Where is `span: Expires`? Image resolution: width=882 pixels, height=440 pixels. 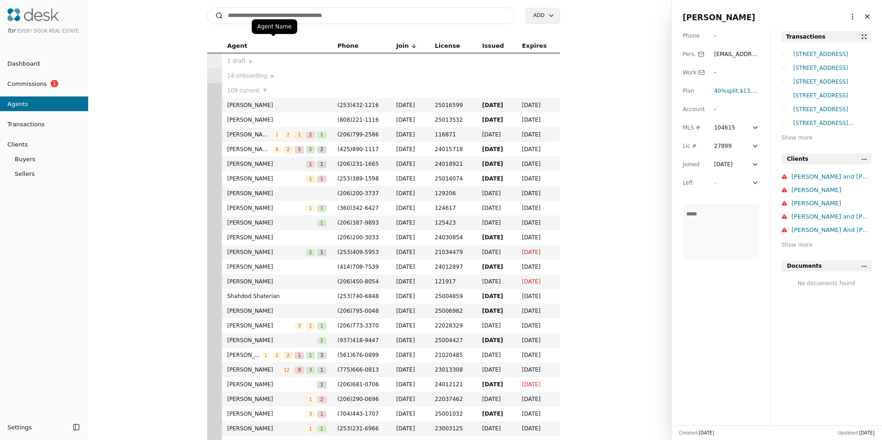 span: Expires is located at coordinates (534, 46).